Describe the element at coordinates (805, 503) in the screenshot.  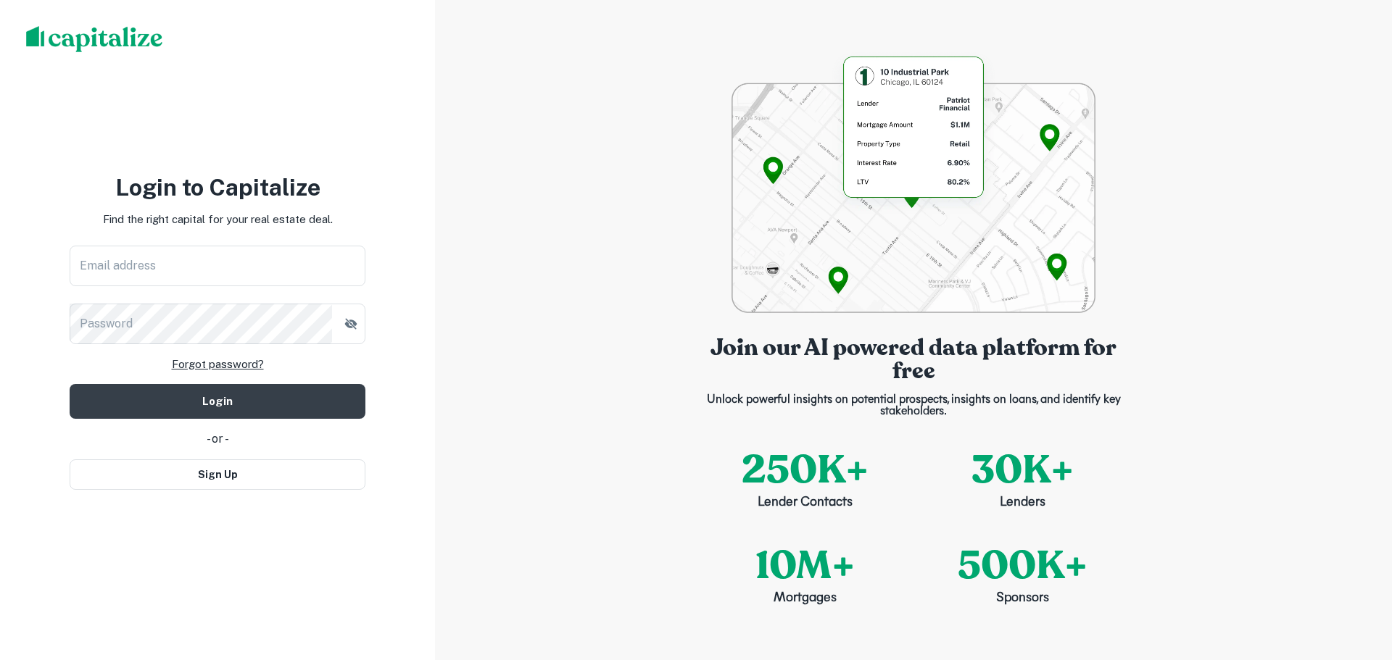
I see `p: Lender Contacts` at that location.